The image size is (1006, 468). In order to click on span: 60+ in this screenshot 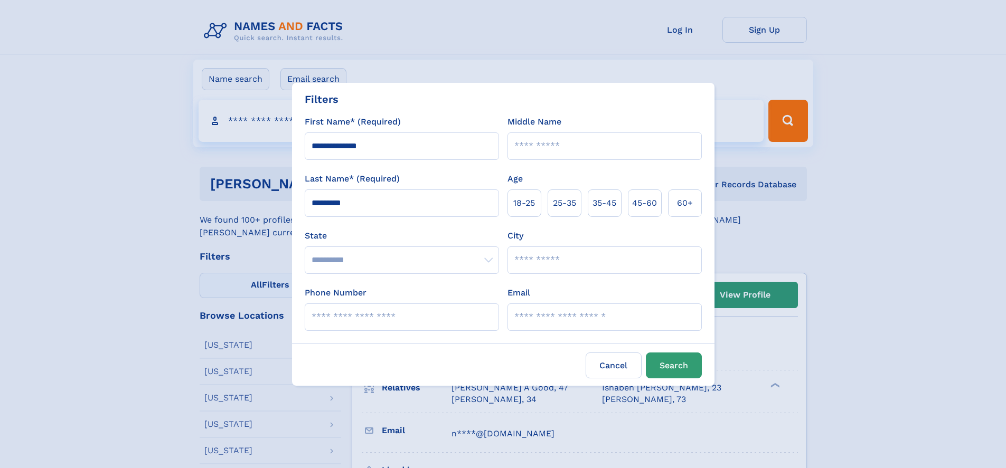, I will do `click(685, 203)`.